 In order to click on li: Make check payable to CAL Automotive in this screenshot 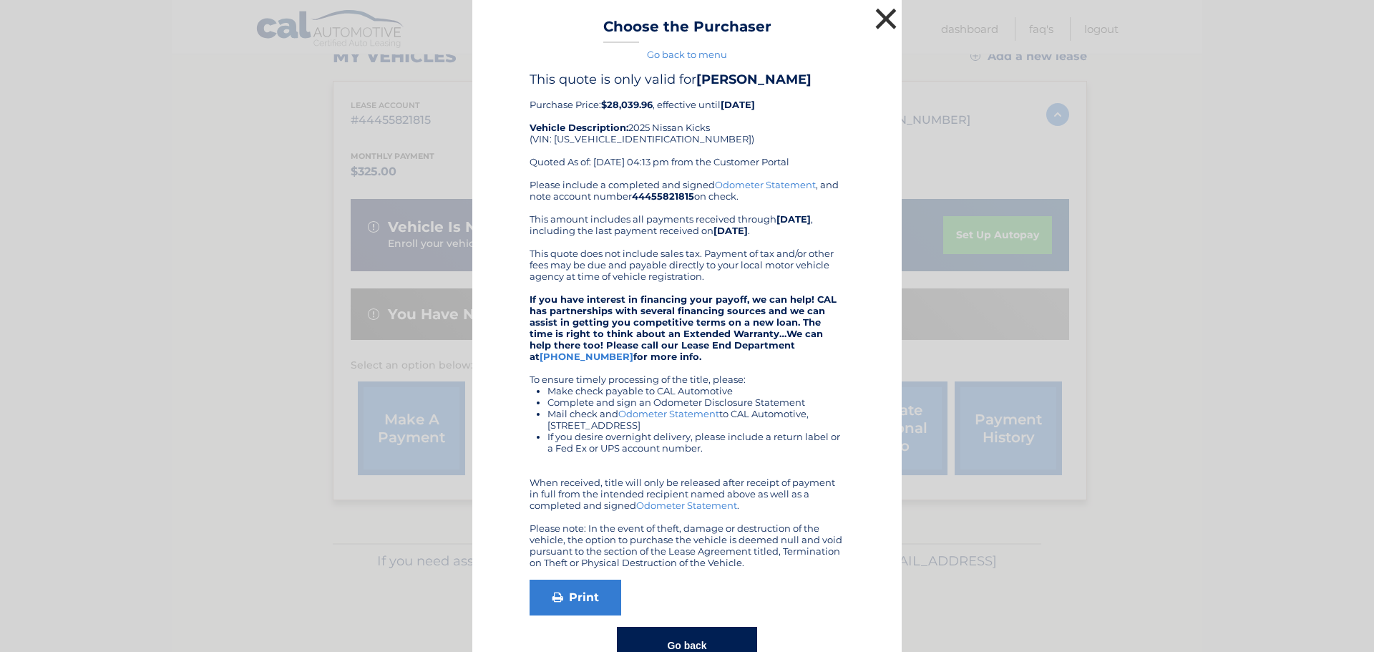, I will do `click(695, 391)`.